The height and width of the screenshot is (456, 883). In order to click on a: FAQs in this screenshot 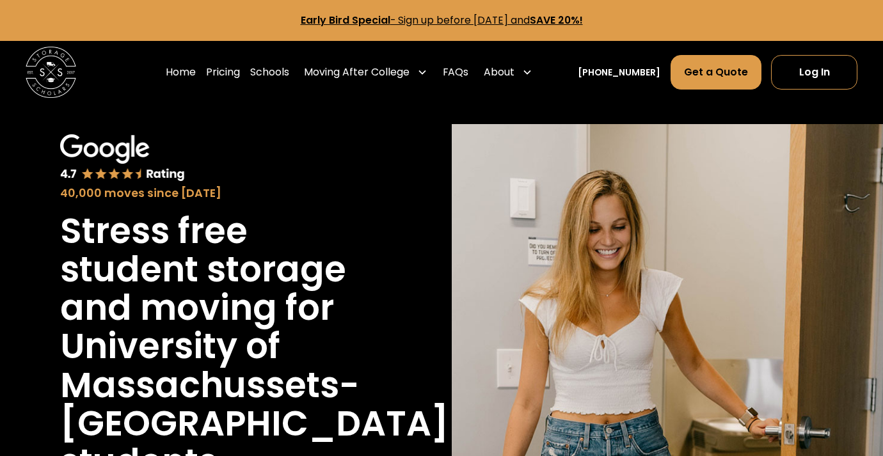, I will do `click(456, 72)`.